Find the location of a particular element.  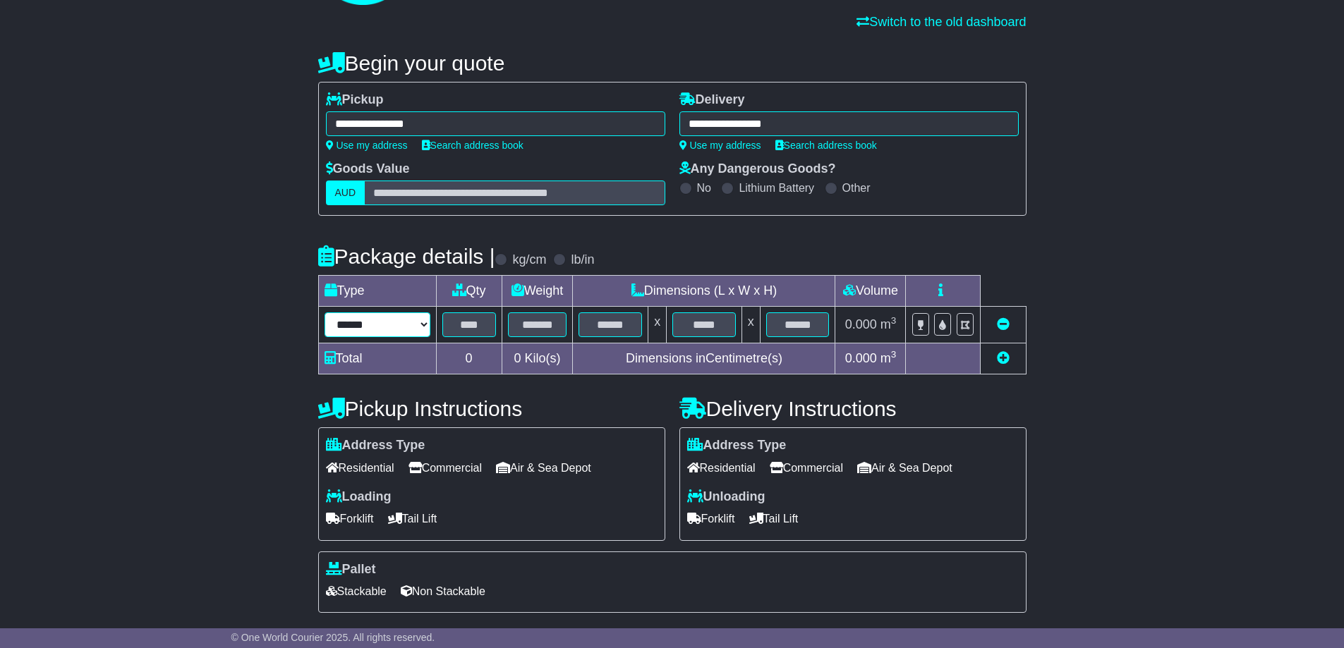

td: Total is located at coordinates (377, 359).